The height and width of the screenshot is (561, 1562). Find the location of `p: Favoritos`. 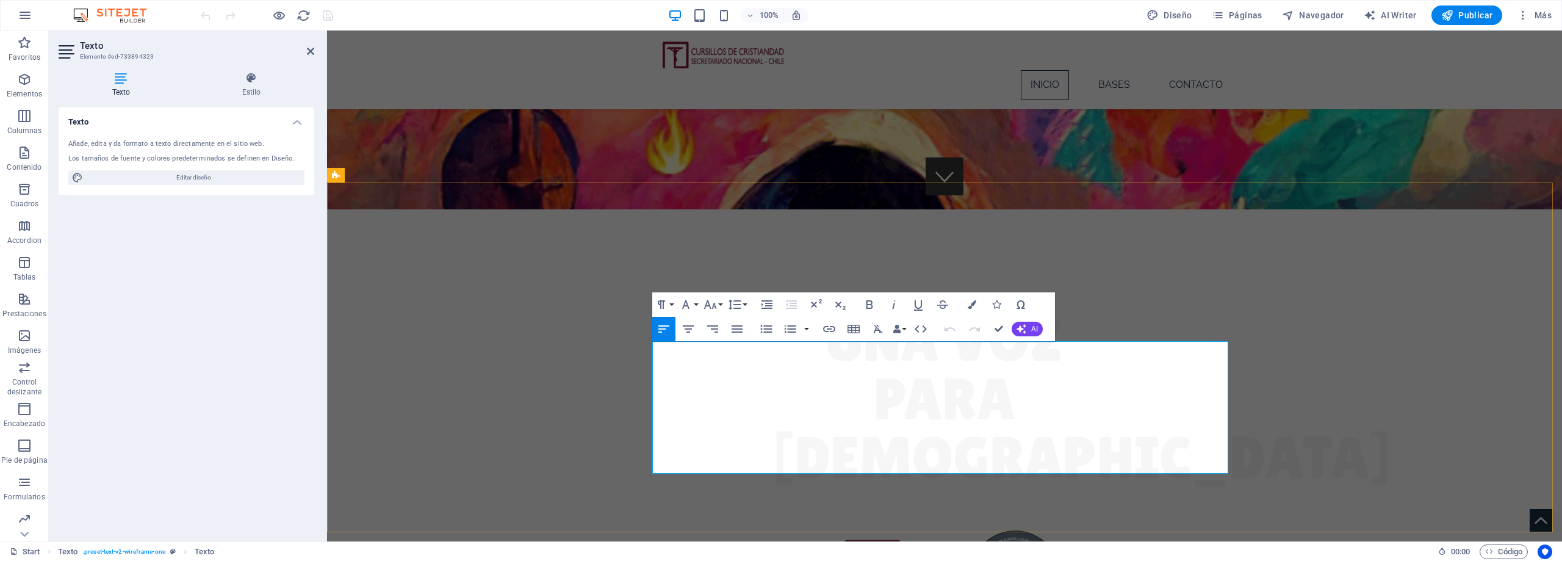

p: Favoritos is located at coordinates (24, 57).